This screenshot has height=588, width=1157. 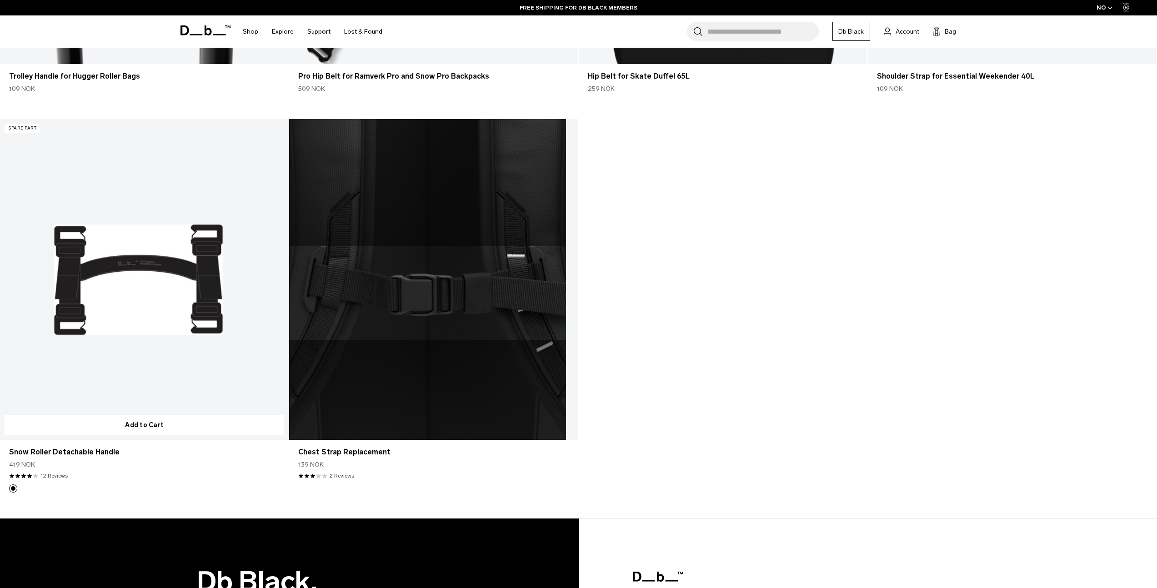 What do you see at coordinates (901, 31) in the screenshot?
I see `a: Account` at bounding box center [901, 31].